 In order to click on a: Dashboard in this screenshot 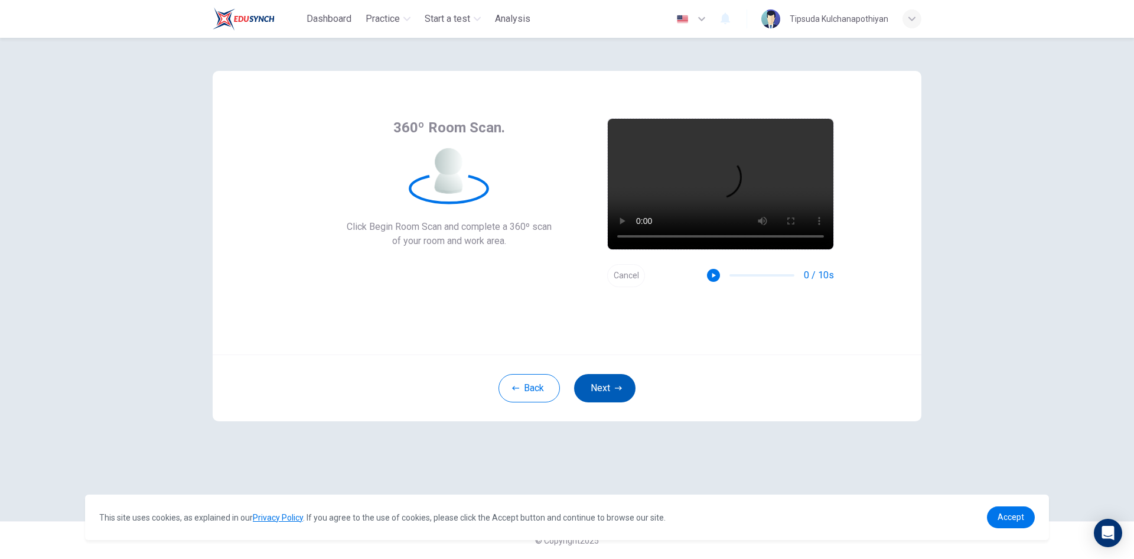, I will do `click(329, 19)`.